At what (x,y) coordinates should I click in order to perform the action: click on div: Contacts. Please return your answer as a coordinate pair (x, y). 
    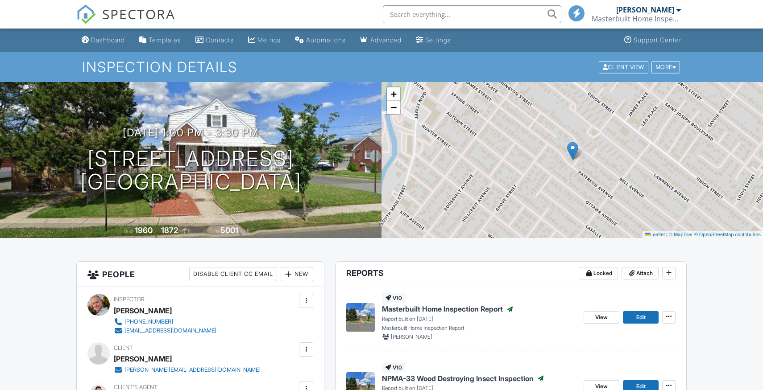
    Looking at the image, I should click on (220, 40).